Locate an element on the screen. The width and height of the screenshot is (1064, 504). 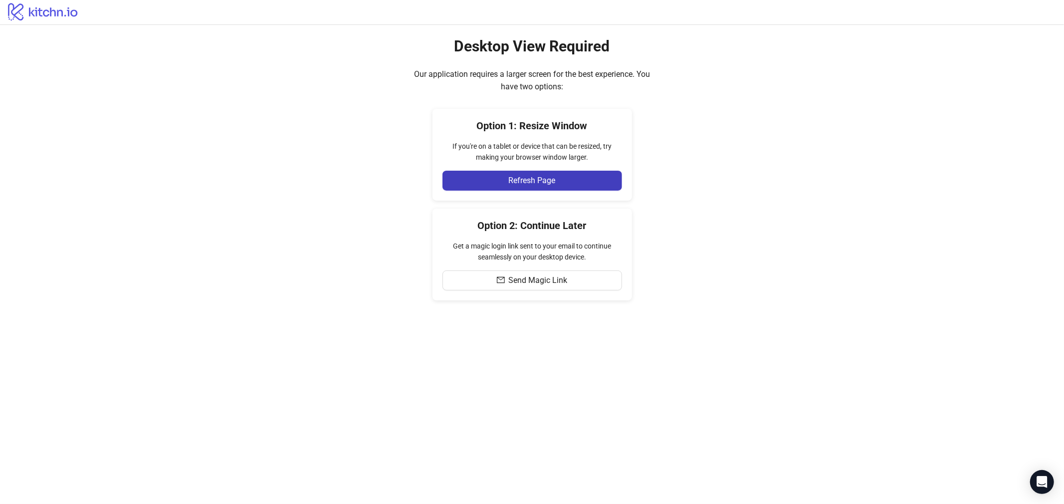
div: Open Intercom Messenger is located at coordinates (1043, 482).